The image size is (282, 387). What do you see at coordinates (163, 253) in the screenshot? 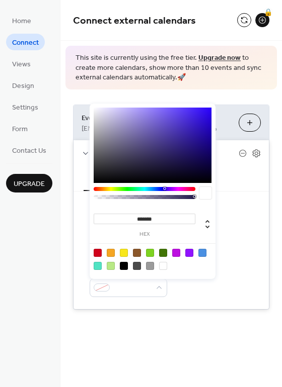
I see `div: #417505` at bounding box center [163, 253].